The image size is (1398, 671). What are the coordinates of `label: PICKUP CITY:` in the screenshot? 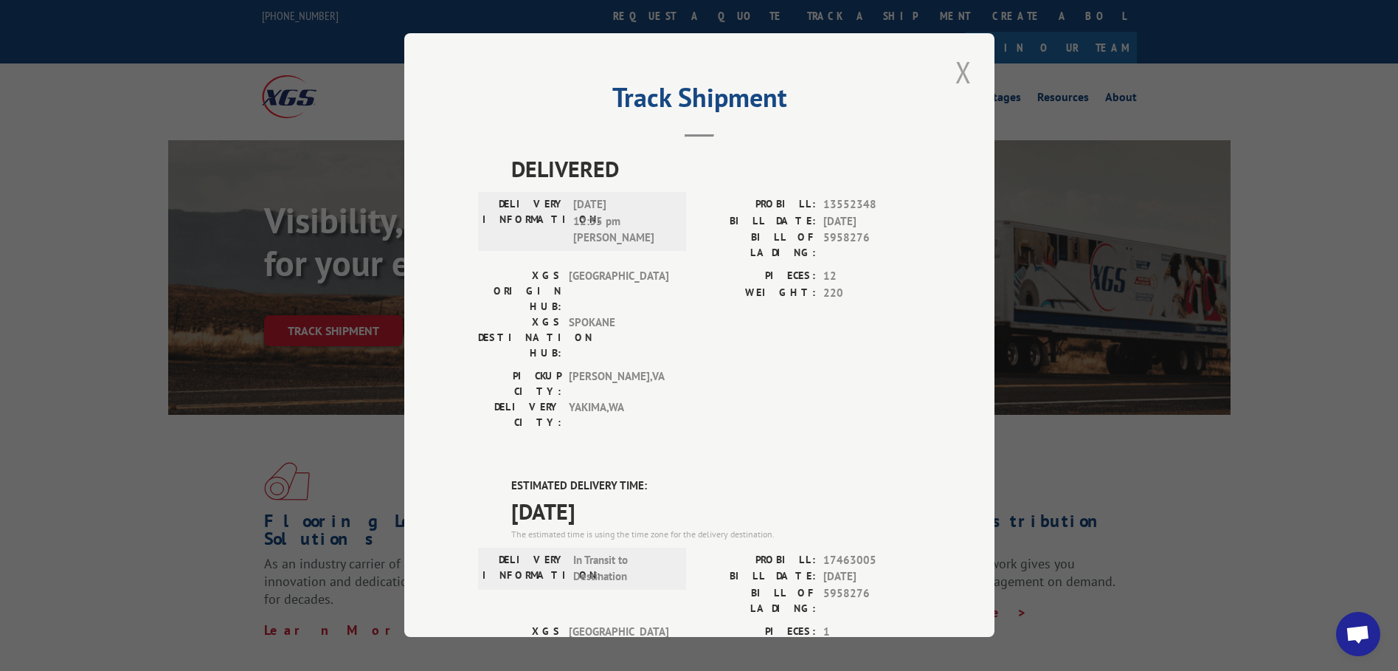 It's located at (520, 384).